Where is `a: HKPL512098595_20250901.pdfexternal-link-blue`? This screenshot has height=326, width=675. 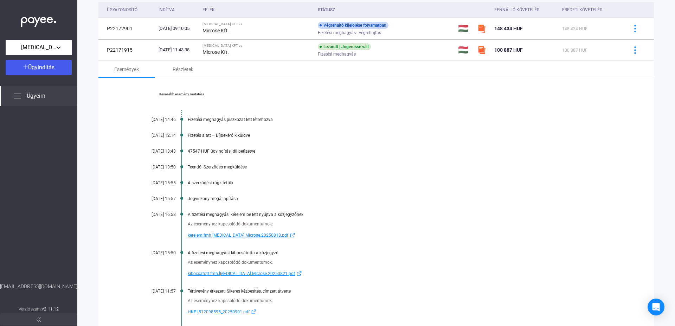
a: HKPL512098595_20250901.pdfexternal-link-blue is located at coordinates (403, 312).